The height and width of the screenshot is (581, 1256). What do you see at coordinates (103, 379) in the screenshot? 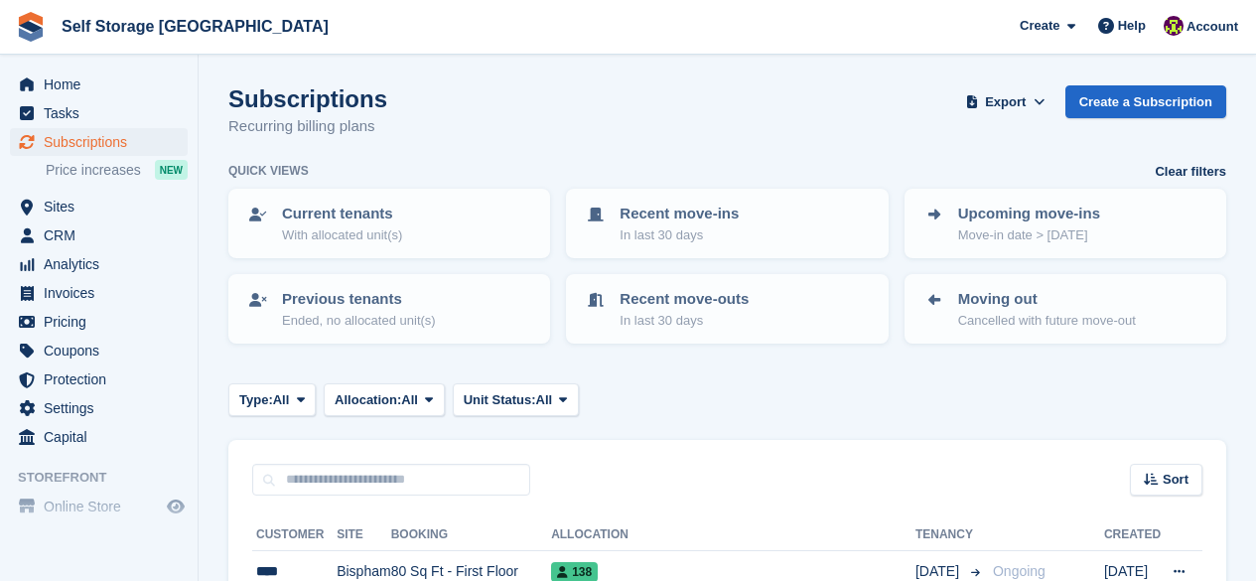
I see `span: Protection` at bounding box center [103, 379].